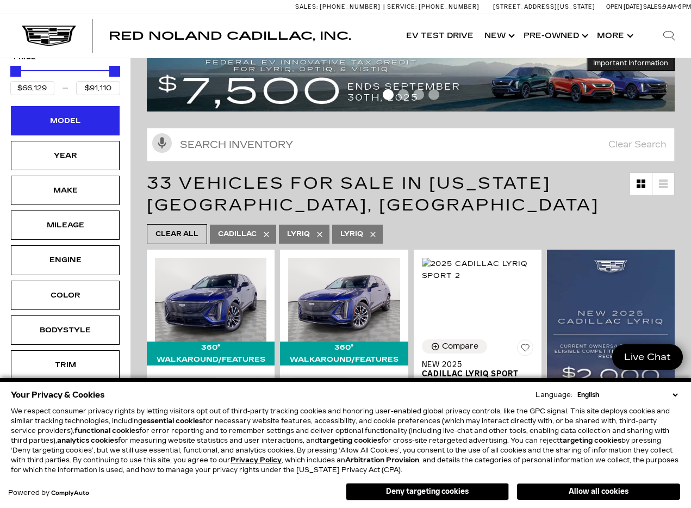 This screenshot has width=691, height=508. Describe the element at coordinates (382, 460) in the screenshot. I see `strong: Arbitration Provision` at that location.